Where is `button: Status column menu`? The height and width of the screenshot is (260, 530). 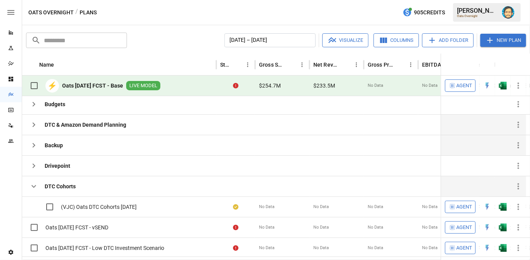 button: Status column menu is located at coordinates (248, 65).